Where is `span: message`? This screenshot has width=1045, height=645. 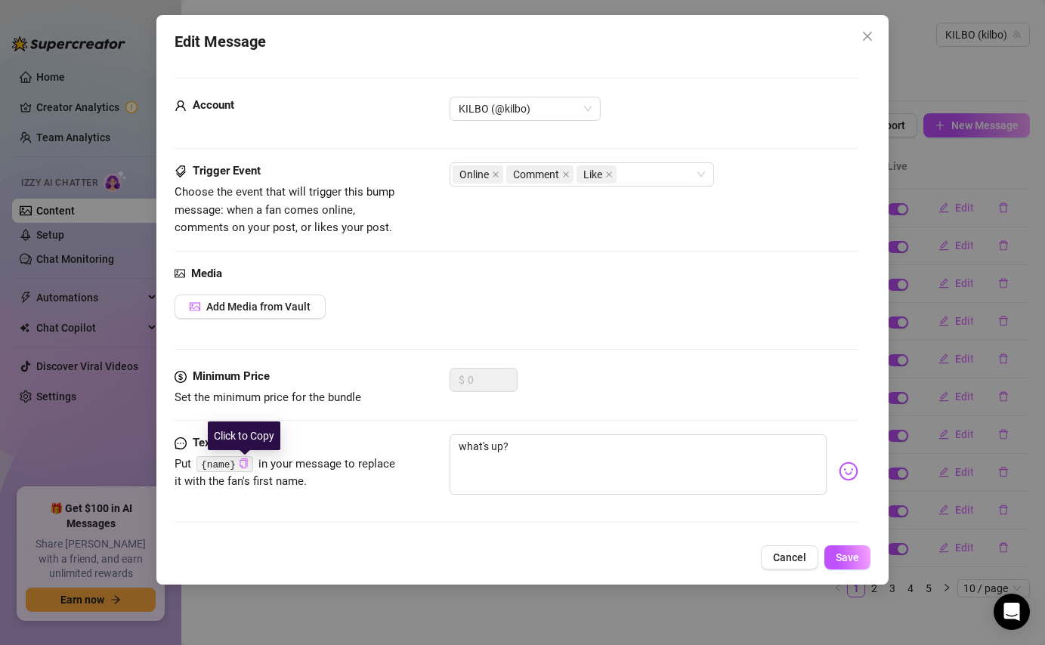
span: message is located at coordinates (181, 443).